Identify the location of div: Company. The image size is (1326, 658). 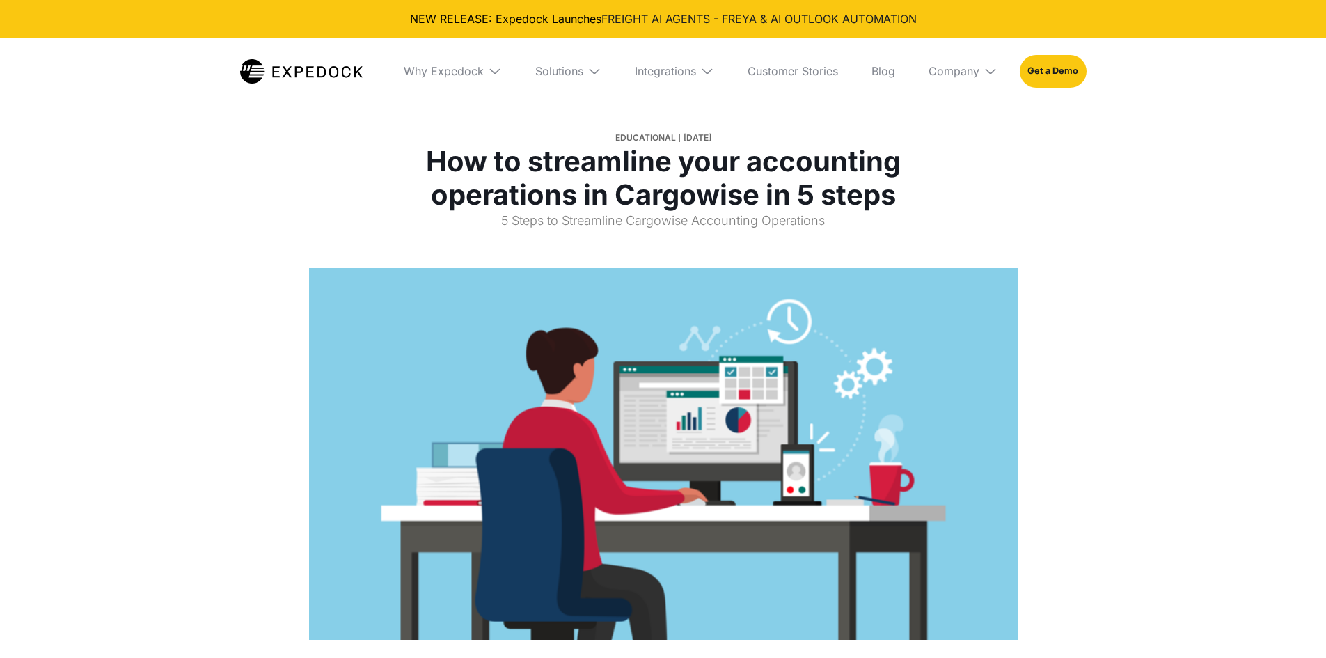
(953, 71).